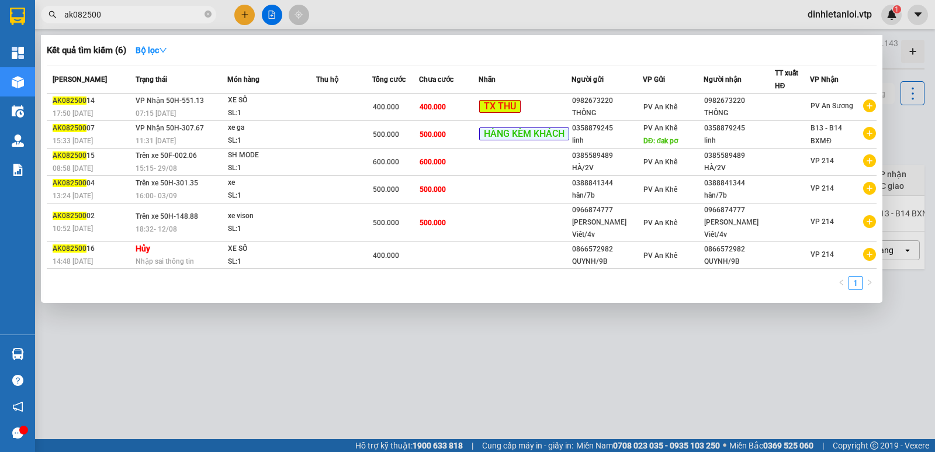 The width and height of the screenshot is (935, 452). I want to click on div: 16, so click(92, 248).